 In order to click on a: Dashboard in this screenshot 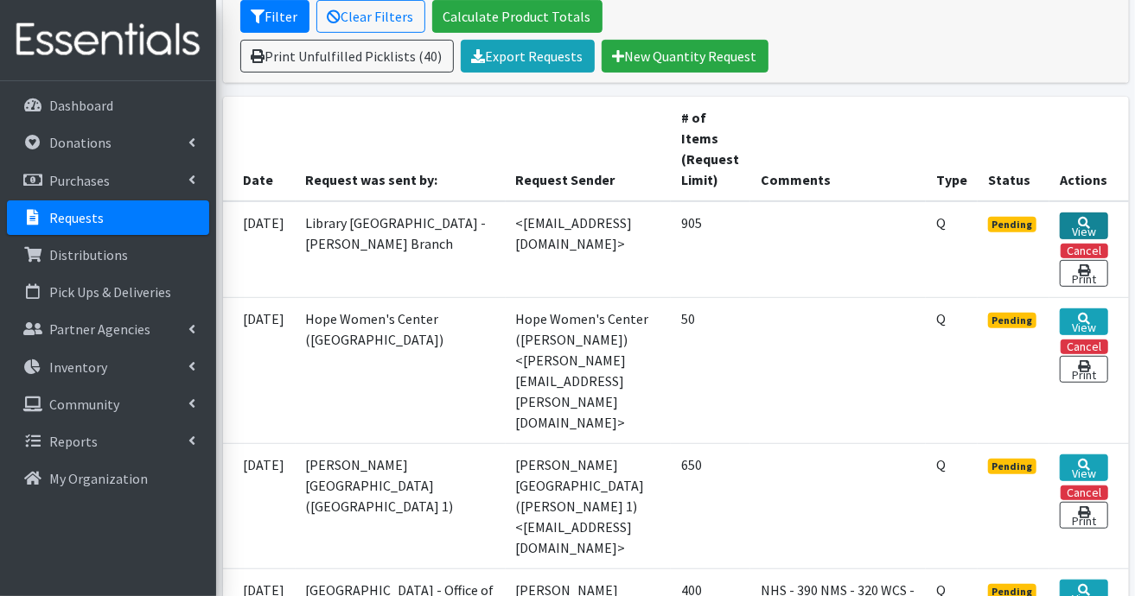, I will do `click(108, 105)`.